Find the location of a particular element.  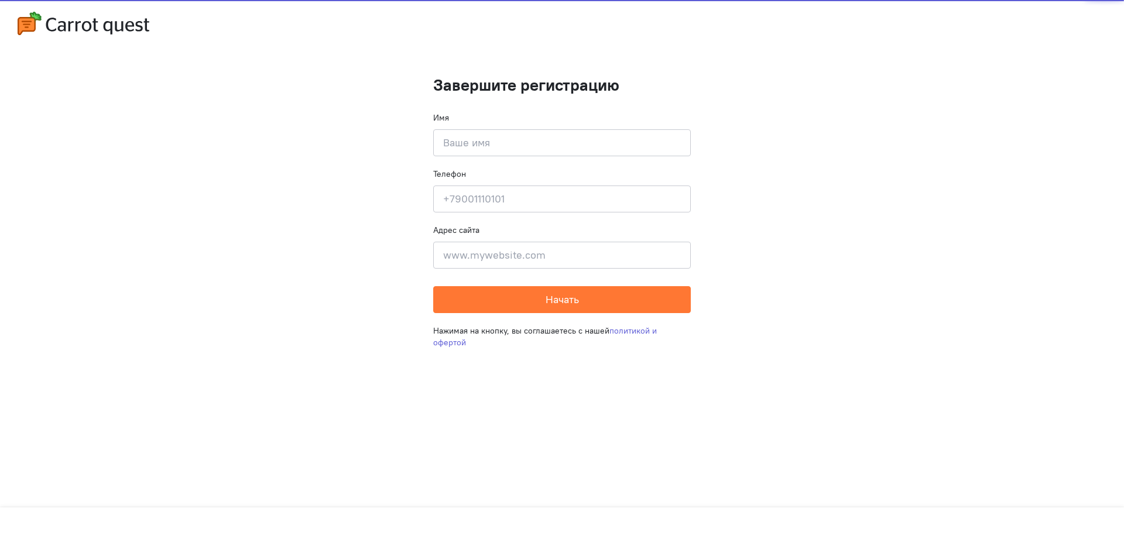

span: Начать is located at coordinates (562, 299).